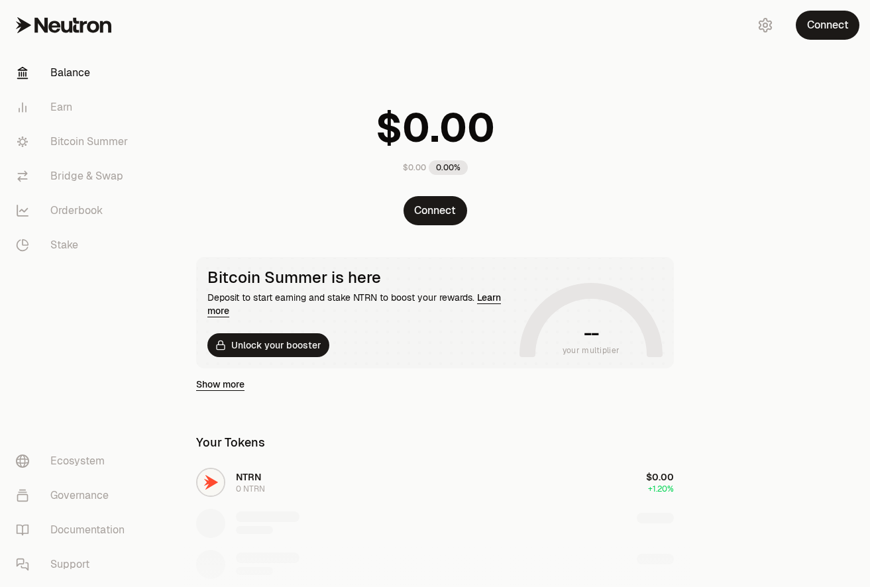  Describe the element at coordinates (414, 168) in the screenshot. I see `div: $0.00` at that location.